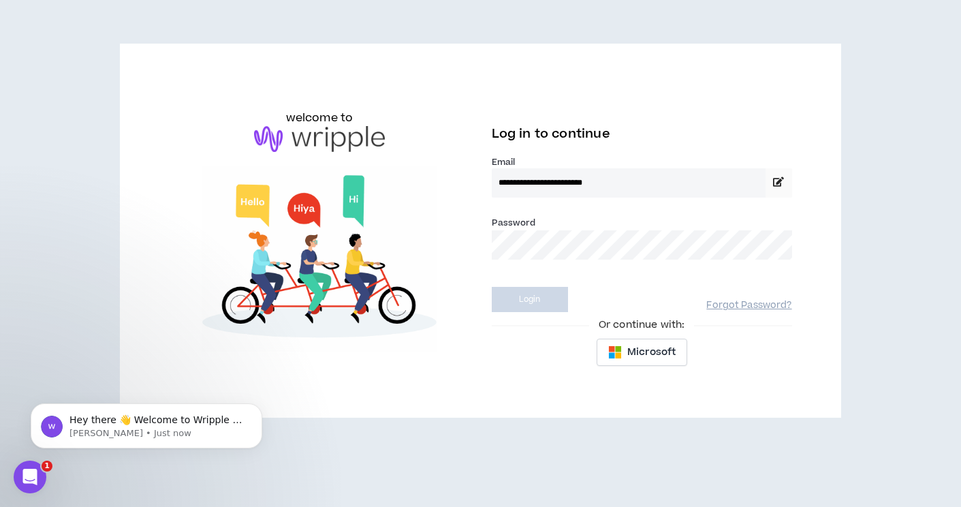 The image size is (961, 507). Describe the element at coordinates (147, 59) in the screenshot. I see `p: Message from Morgan, sent Just now` at that location.